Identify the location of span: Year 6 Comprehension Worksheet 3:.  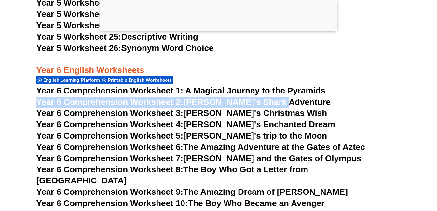
(110, 113).